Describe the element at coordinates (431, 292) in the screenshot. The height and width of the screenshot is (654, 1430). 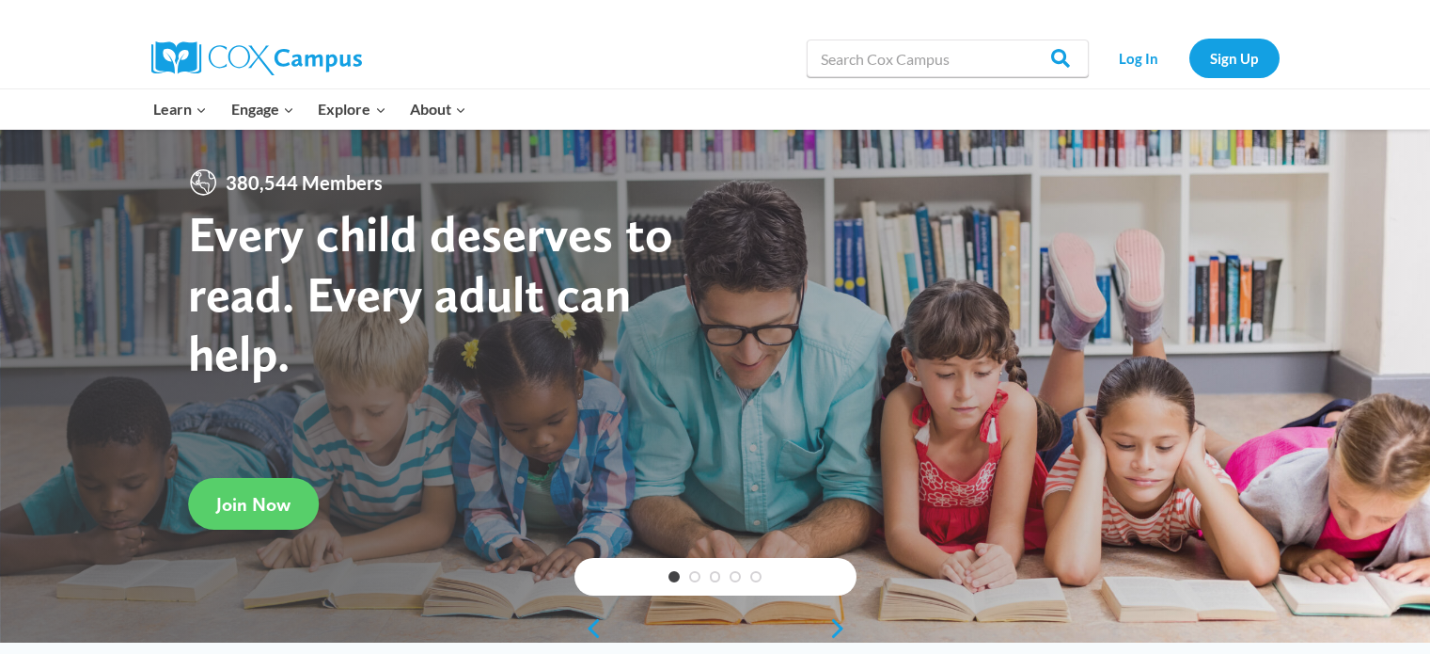
I see `strong: Every child deserves to read. Every adult can help.` at that location.